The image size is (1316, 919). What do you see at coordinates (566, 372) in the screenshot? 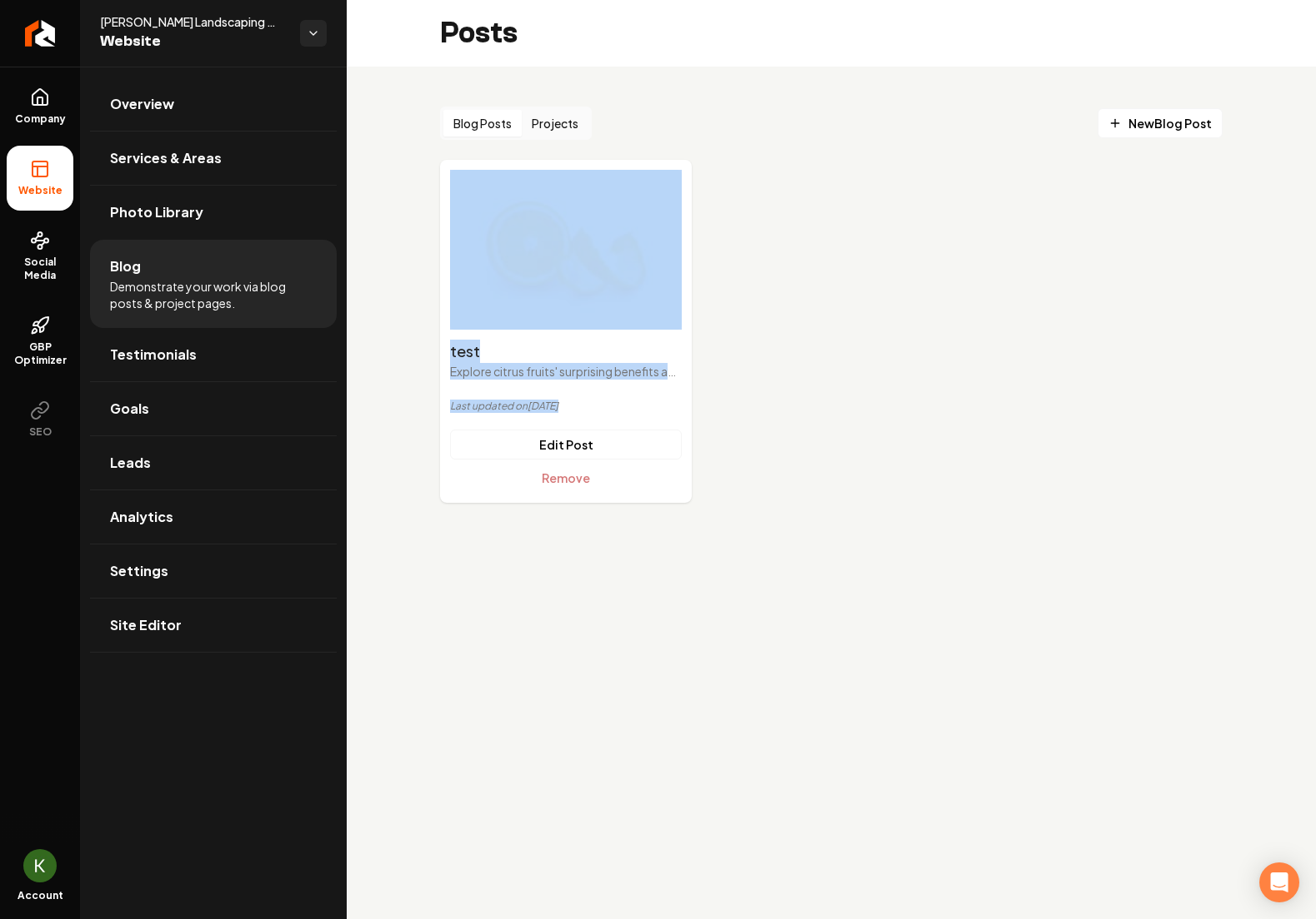
I see `p: Explore citrus fruits' surprising benefits and enhance your wellness with simple, everyday uses.` at bounding box center [566, 372].